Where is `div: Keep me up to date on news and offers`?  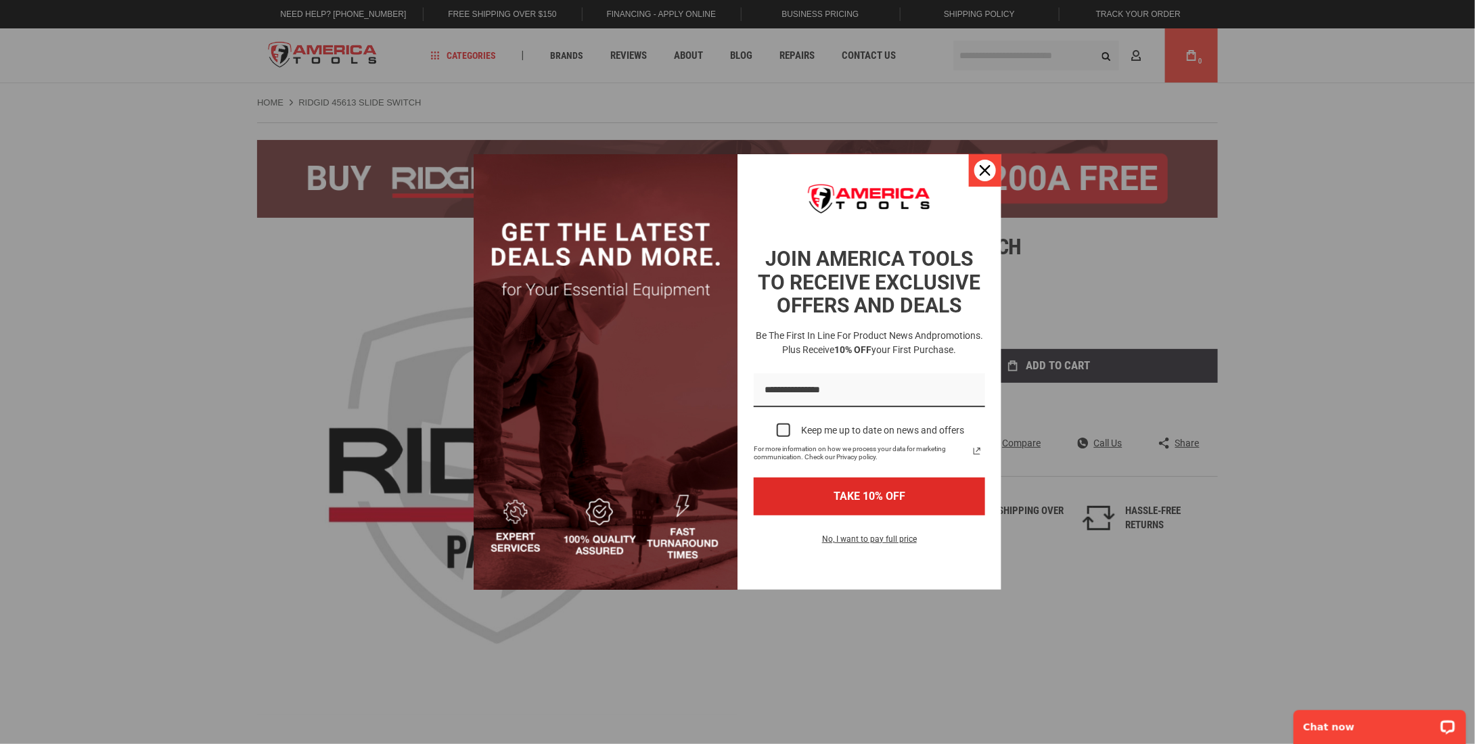
div: Keep me up to date on news and offers is located at coordinates (882, 430).